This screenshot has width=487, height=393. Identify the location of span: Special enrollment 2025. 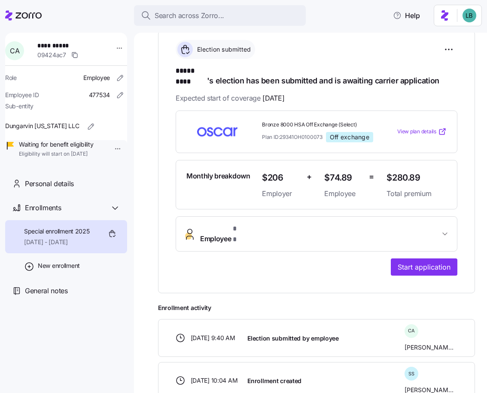
(57, 231).